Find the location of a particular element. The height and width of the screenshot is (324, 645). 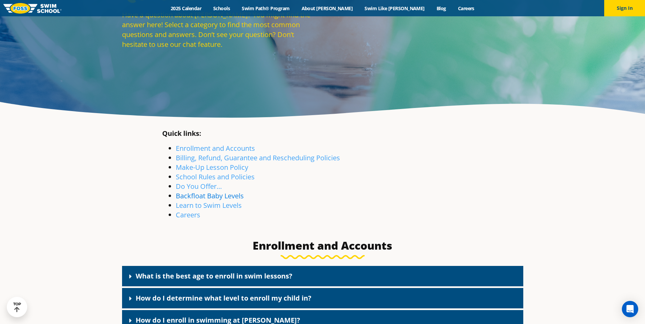

a: 2025 Calendar is located at coordinates (186, 8).